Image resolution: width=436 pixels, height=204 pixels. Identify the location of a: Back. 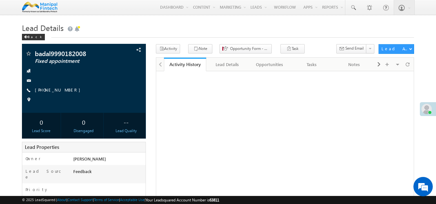
(35, 36).